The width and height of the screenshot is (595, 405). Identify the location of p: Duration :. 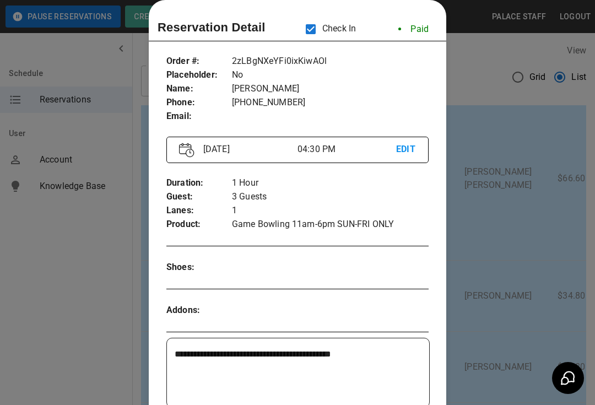
(199, 183).